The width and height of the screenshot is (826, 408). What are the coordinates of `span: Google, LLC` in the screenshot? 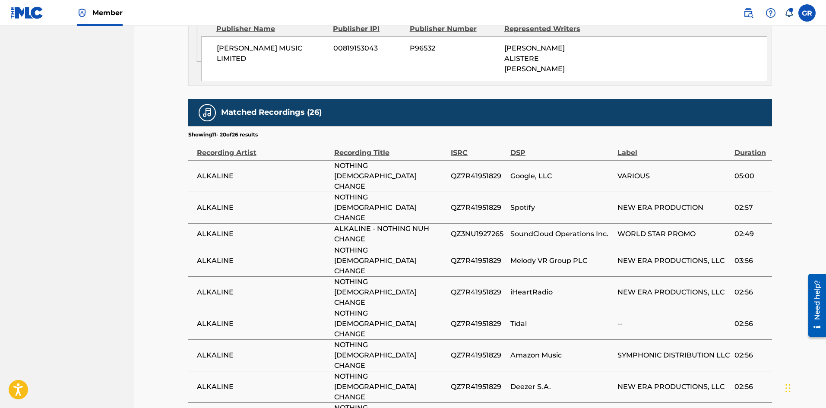 It's located at (562, 176).